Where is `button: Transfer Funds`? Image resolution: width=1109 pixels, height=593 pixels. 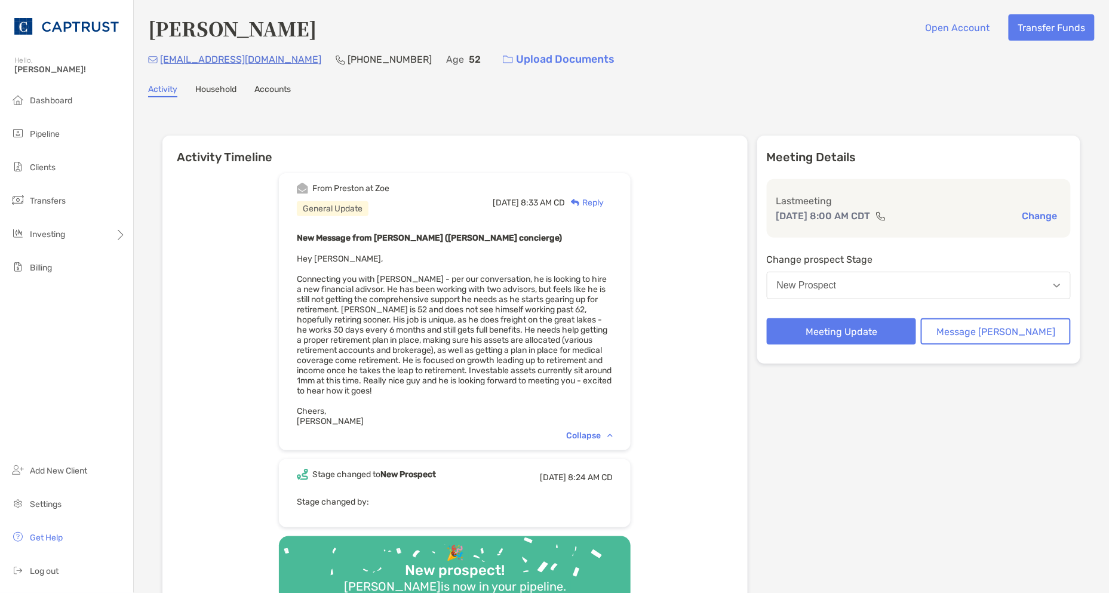
button: Transfer Funds is located at coordinates (1052, 27).